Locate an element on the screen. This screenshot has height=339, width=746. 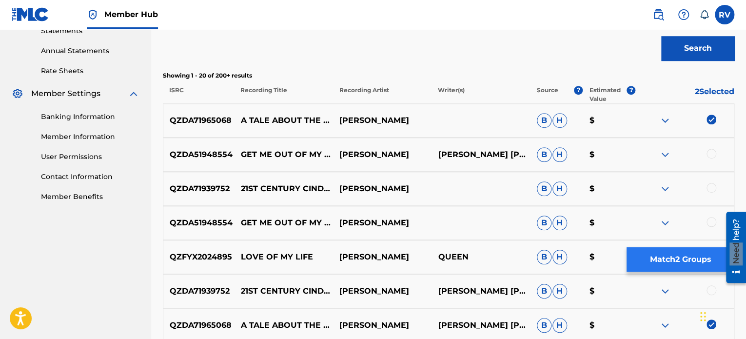
a: Contact Information is located at coordinates (90, 176).